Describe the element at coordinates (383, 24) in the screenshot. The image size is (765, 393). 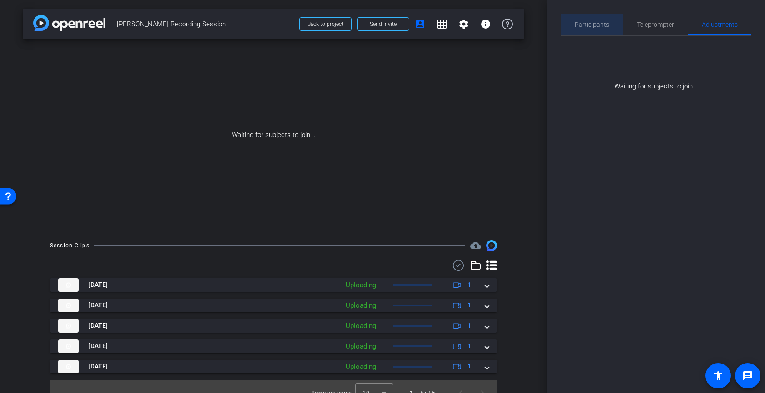
I see `button: Send invite` at that location.